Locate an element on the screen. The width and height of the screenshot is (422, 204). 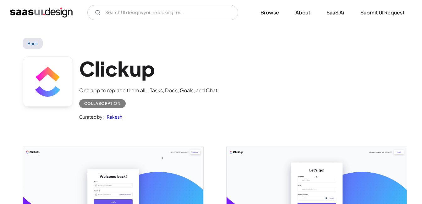
a: home is located at coordinates (41, 13).